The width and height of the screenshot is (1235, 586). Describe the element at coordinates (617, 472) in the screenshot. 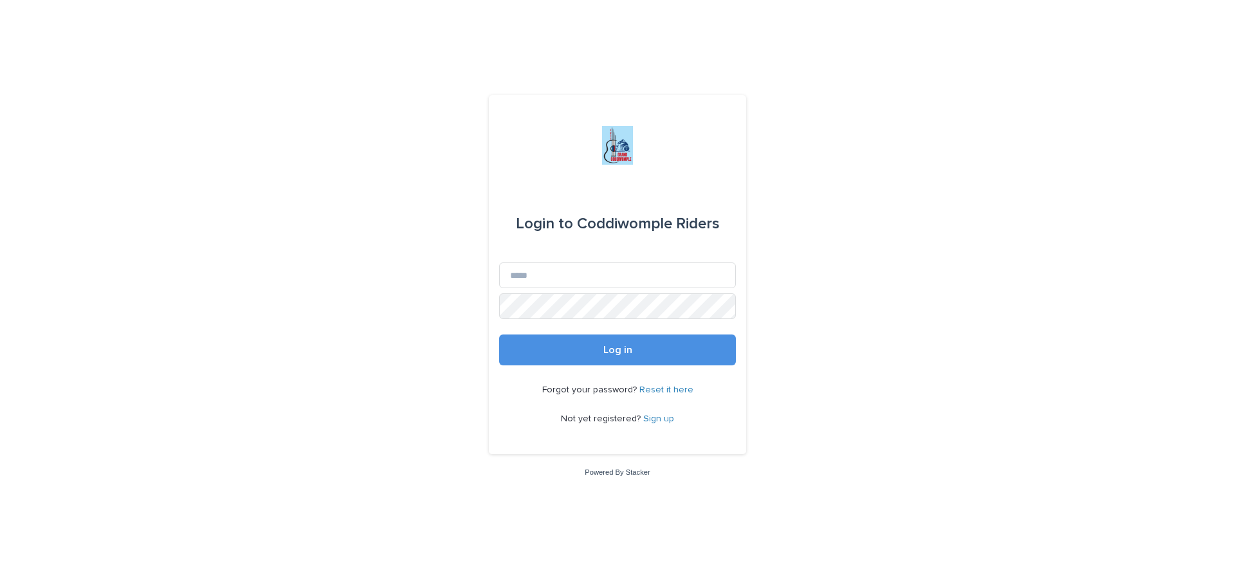

I see `a: Powered By Stacker` at that location.